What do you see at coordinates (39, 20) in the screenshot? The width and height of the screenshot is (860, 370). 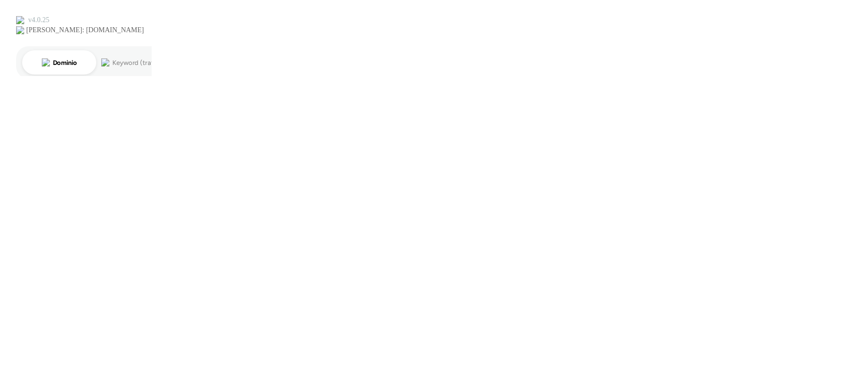 I see `div: v 4.0.25` at bounding box center [39, 20].